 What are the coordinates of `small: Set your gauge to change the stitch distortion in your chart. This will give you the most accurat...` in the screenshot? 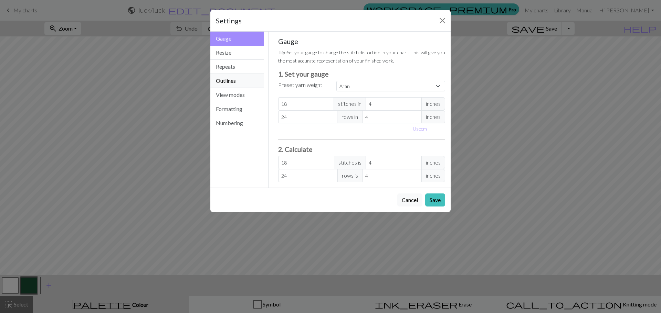 It's located at (361, 56).